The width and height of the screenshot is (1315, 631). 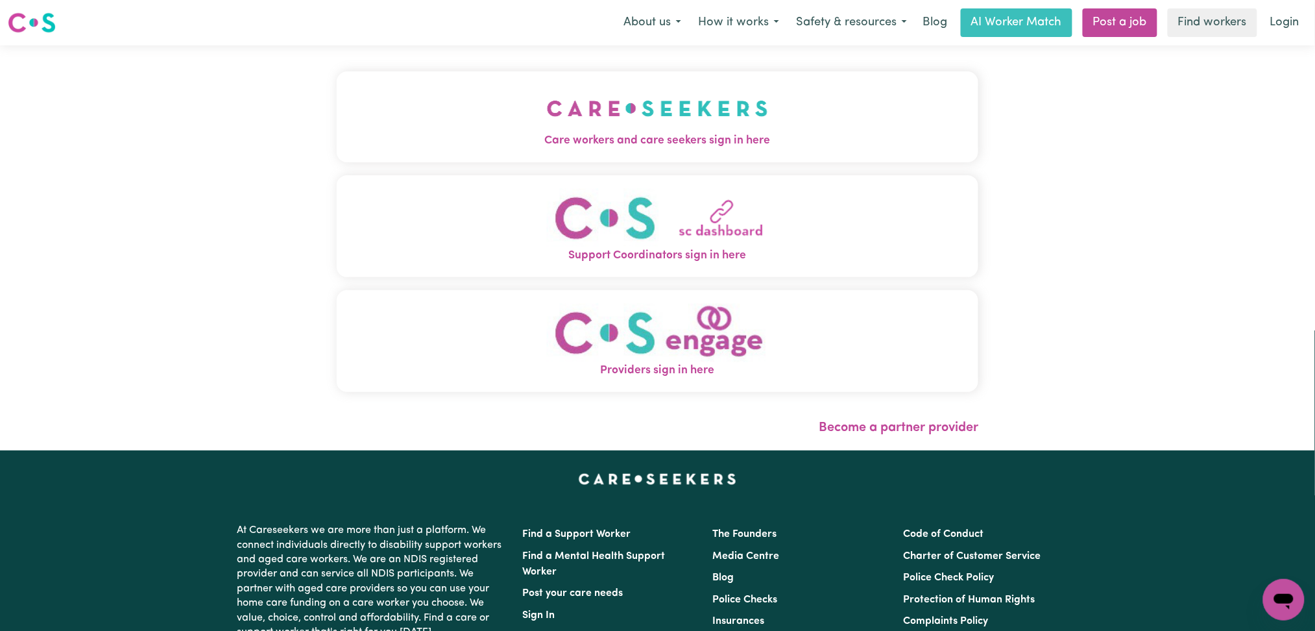 I want to click on a: Police Check Policy, so click(x=949, y=578).